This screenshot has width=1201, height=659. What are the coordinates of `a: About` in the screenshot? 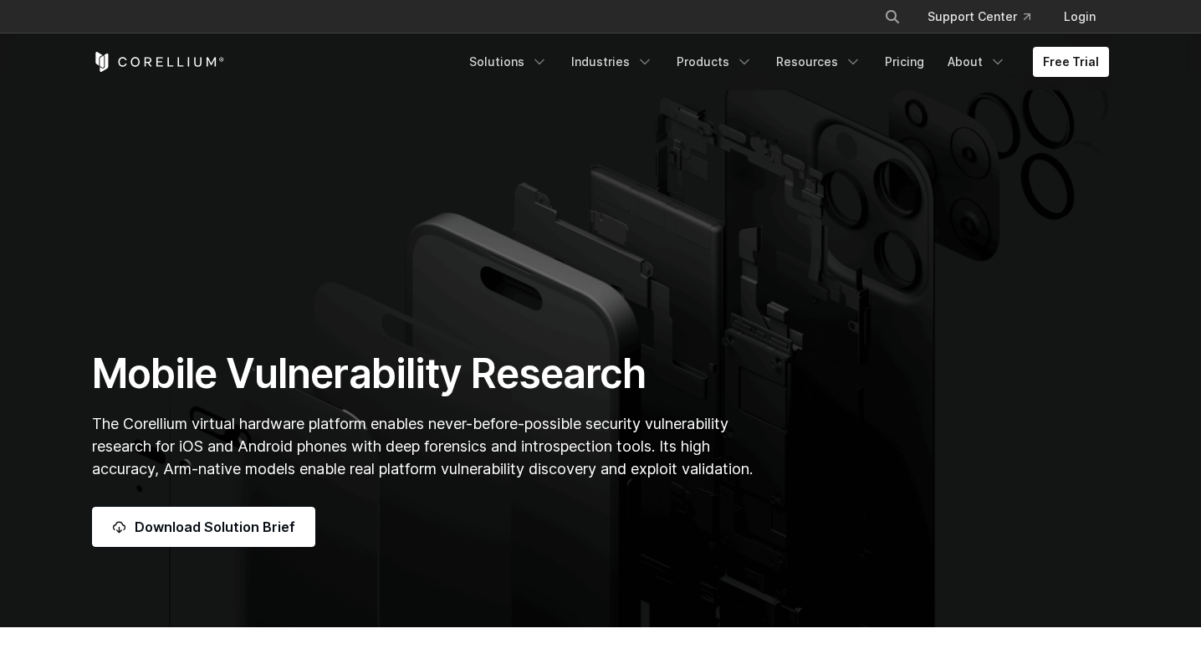 It's located at (977, 62).